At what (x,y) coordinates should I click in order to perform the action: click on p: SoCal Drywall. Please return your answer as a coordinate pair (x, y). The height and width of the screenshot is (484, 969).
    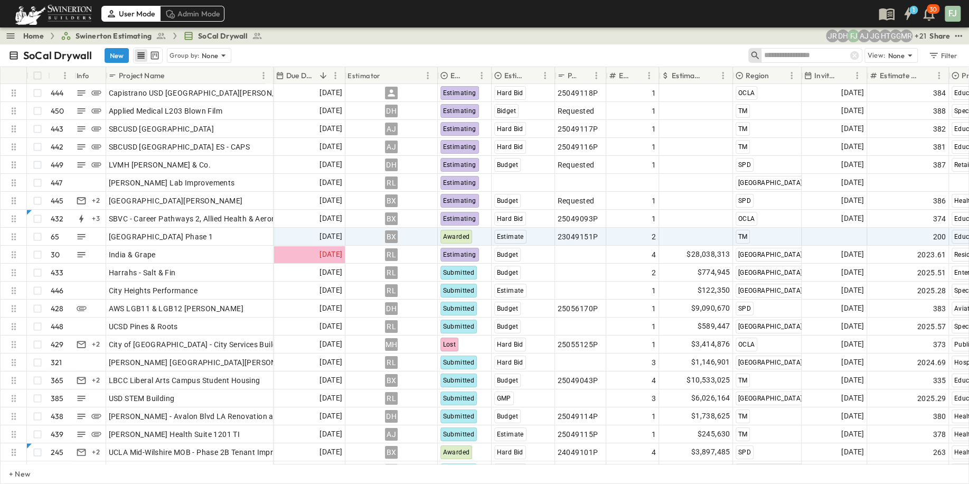
    Looking at the image, I should click on (58, 55).